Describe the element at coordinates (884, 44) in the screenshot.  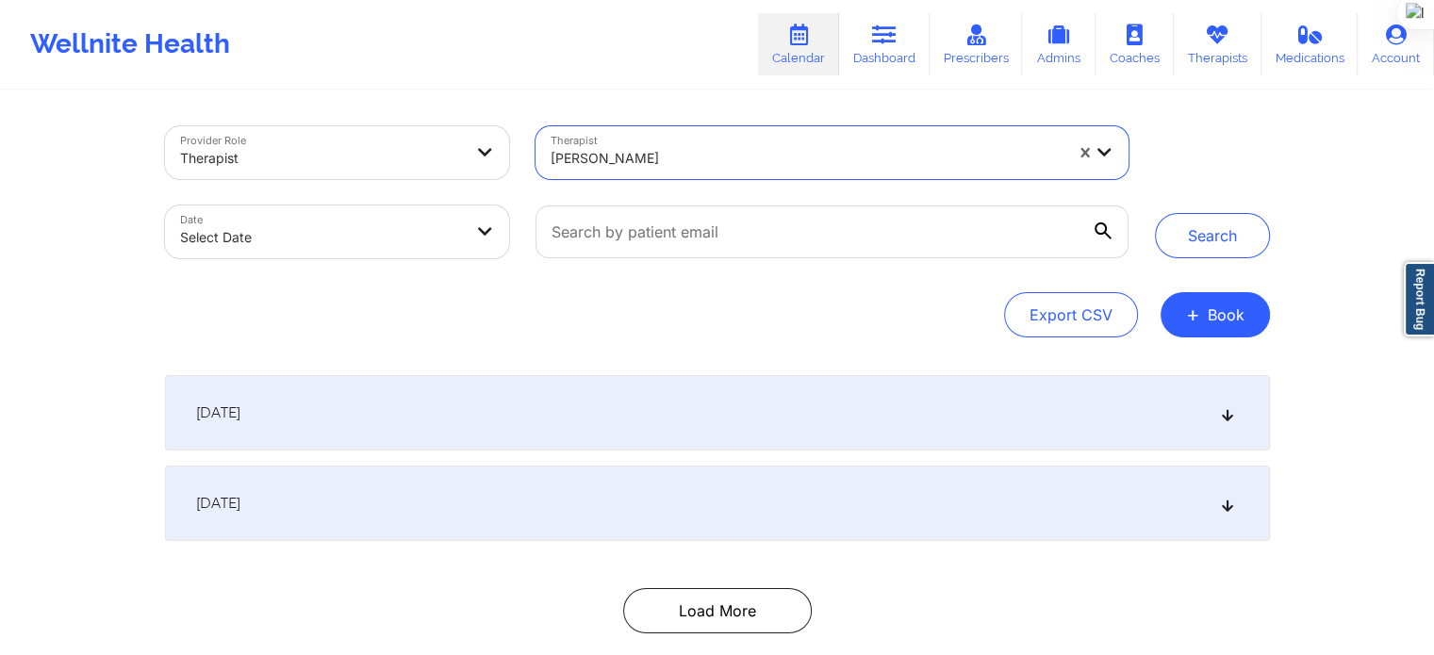
I see `a: Dashboard` at that location.